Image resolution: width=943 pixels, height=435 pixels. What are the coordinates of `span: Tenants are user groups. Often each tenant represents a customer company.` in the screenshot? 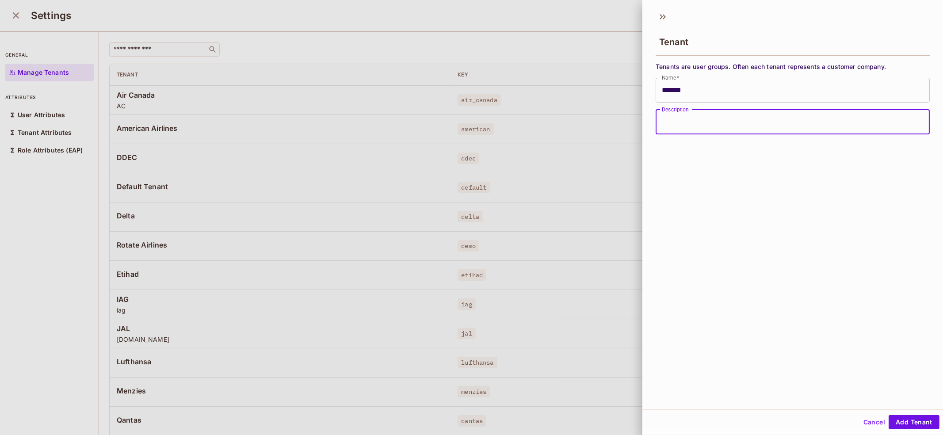 It's located at (793, 66).